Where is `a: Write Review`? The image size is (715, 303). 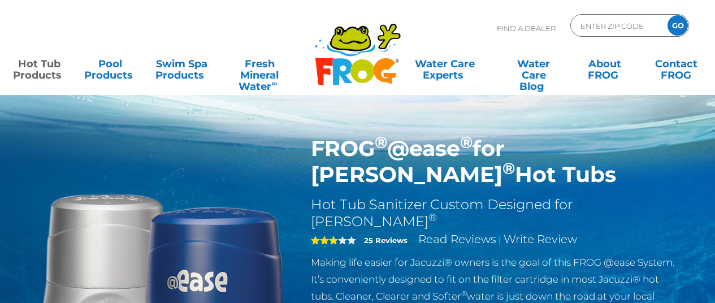
a: Write Review is located at coordinates (540, 239).